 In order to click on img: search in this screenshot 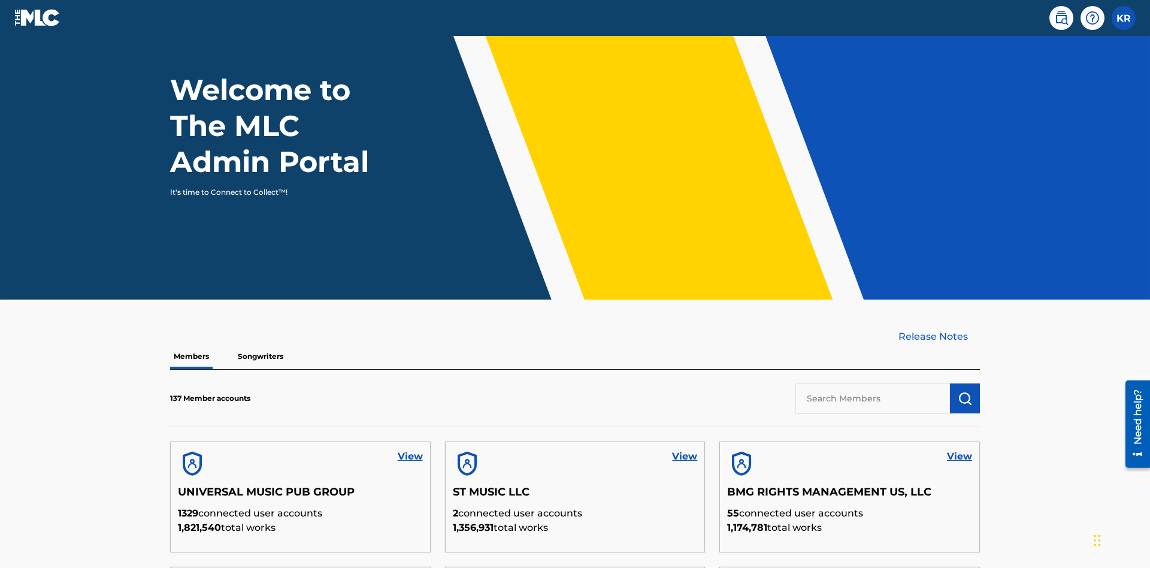, I will do `click(1062, 18)`.